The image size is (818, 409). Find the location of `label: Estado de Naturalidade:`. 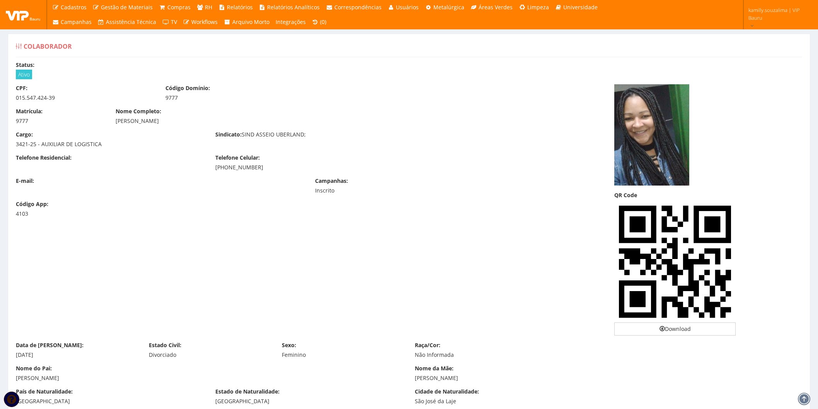

label: Estado de Naturalidade: is located at coordinates (247, 391).